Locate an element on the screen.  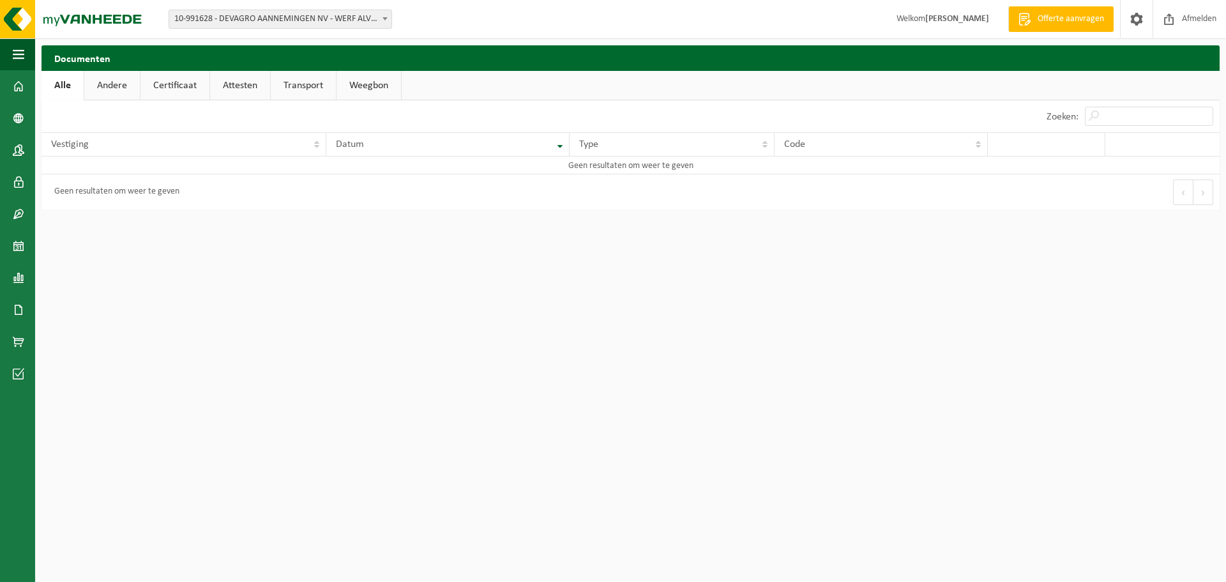
button: Next is located at coordinates (1203, 192).